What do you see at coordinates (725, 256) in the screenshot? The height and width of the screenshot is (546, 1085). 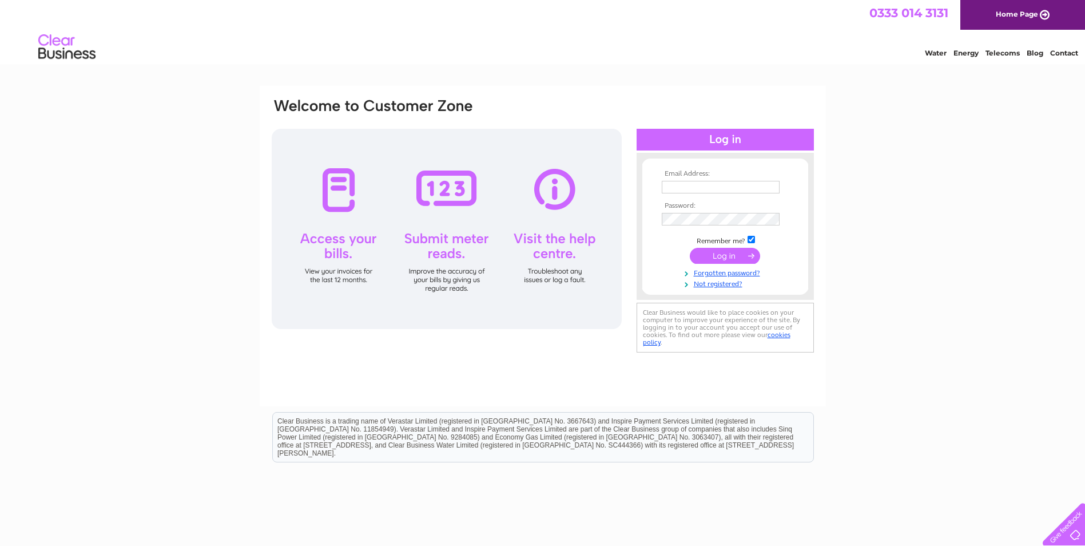 I see `input: Submit` at bounding box center [725, 256].